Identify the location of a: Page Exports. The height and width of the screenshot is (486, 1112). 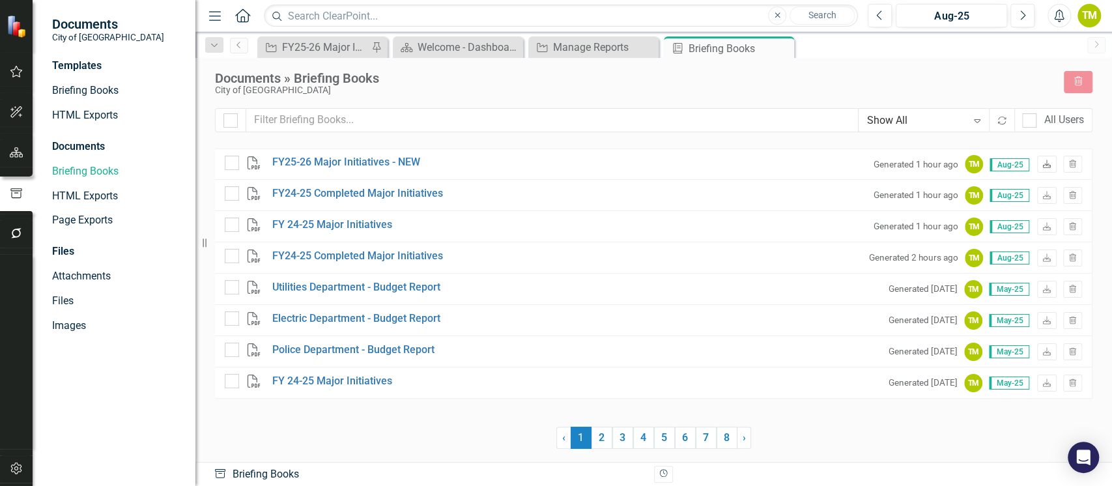
(117, 220).